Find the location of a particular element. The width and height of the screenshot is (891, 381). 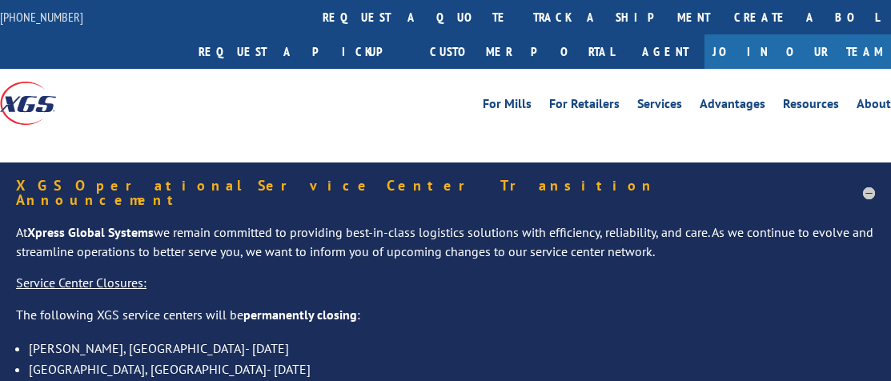

a: Customer Portal is located at coordinates (522, 51).